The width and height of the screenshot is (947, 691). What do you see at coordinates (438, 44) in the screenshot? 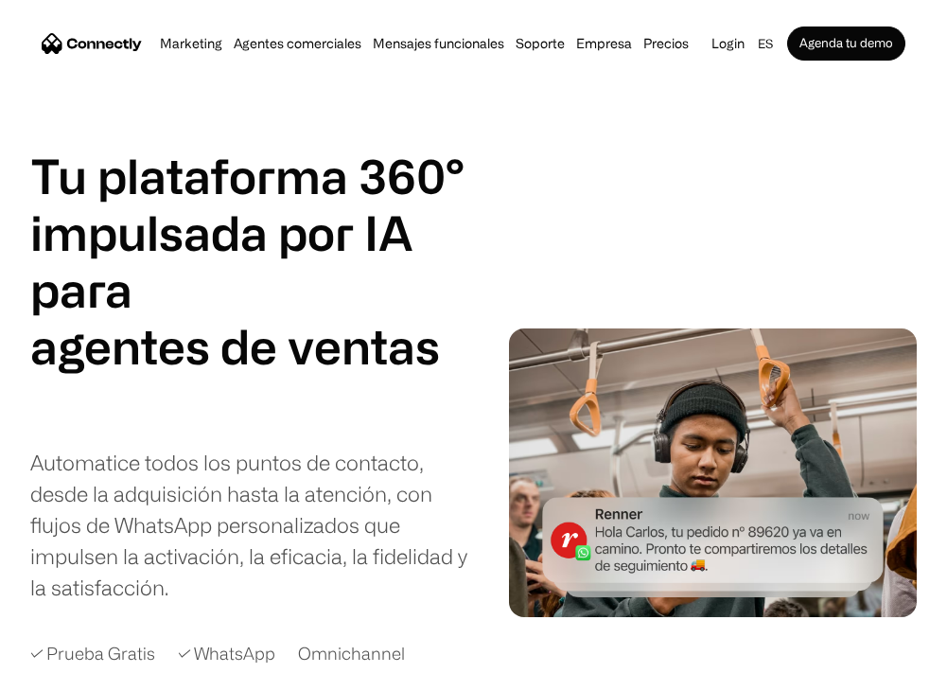
I see `a: Mensajes funcionales` at bounding box center [438, 44].